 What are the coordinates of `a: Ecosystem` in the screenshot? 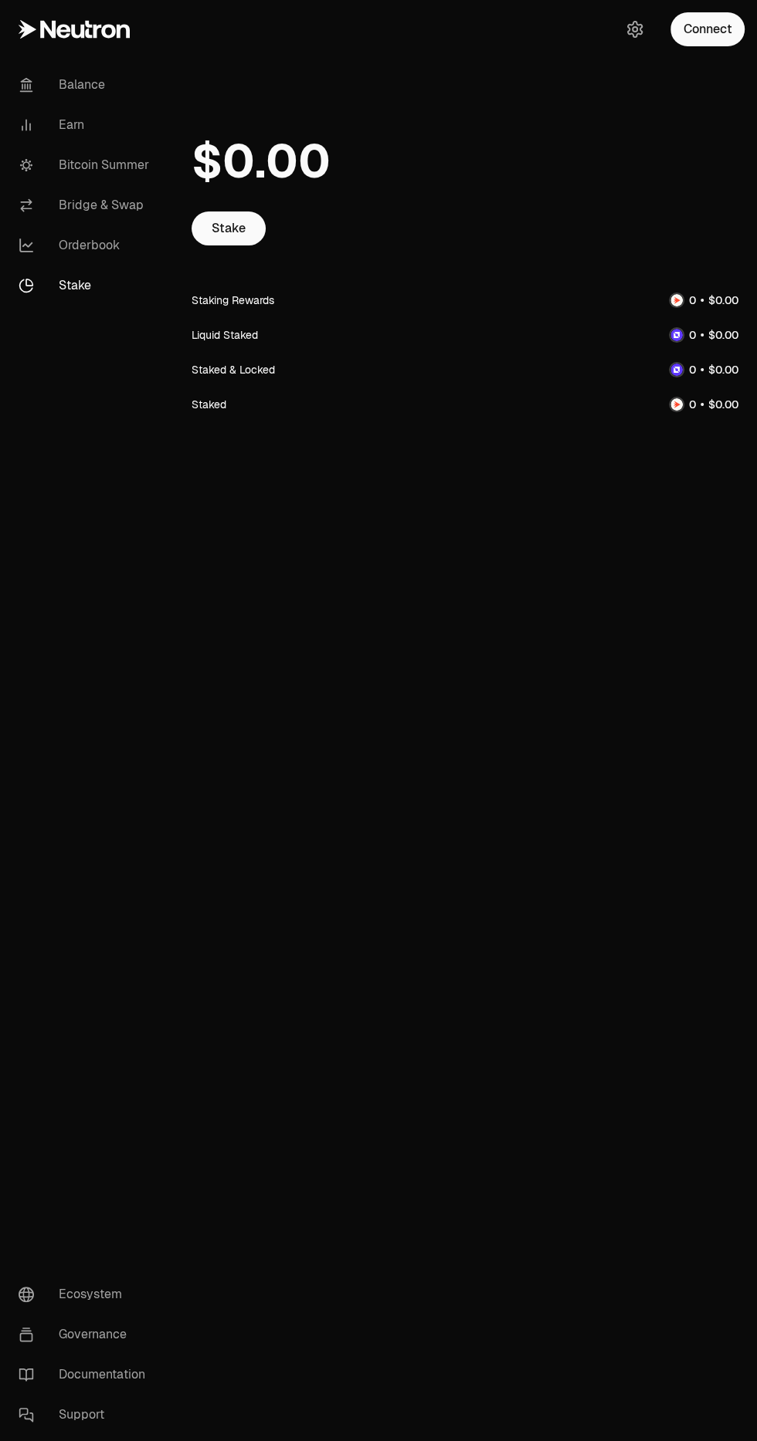 It's located at (86, 1295).